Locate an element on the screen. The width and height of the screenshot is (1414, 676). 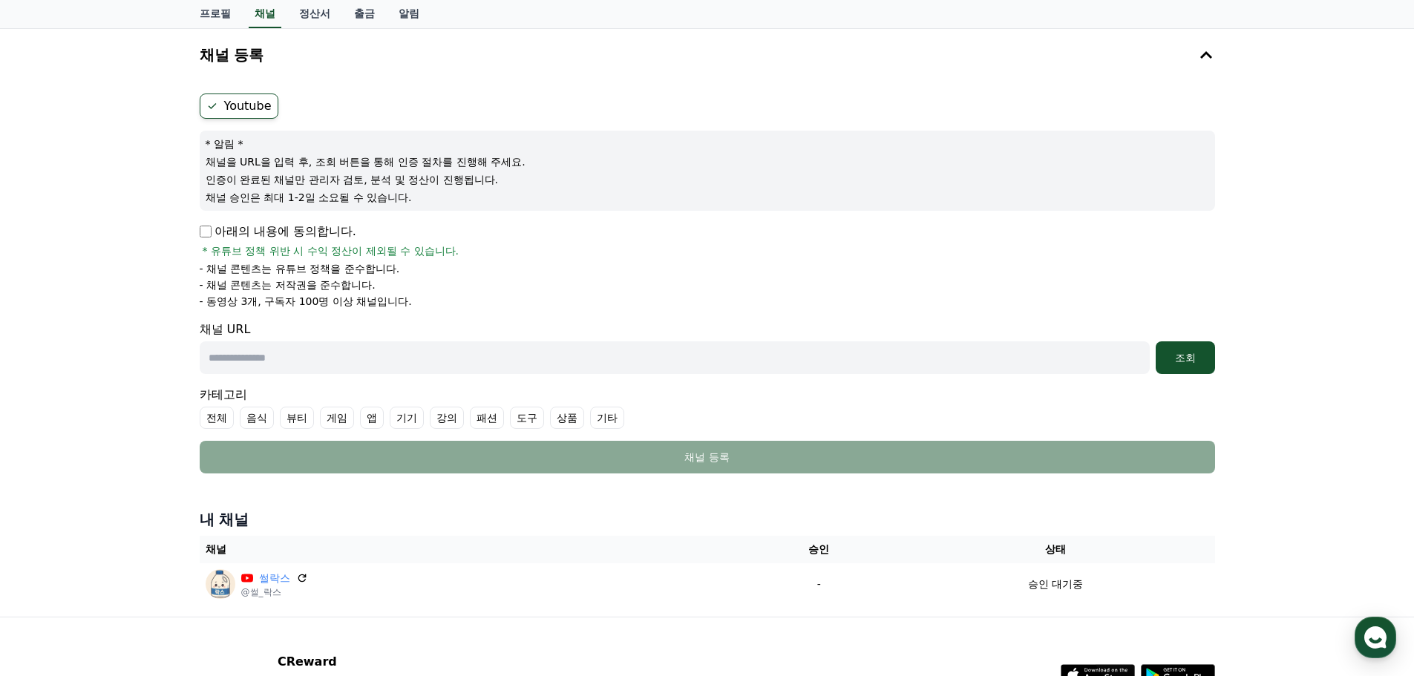
label: 기기 is located at coordinates (407, 418).